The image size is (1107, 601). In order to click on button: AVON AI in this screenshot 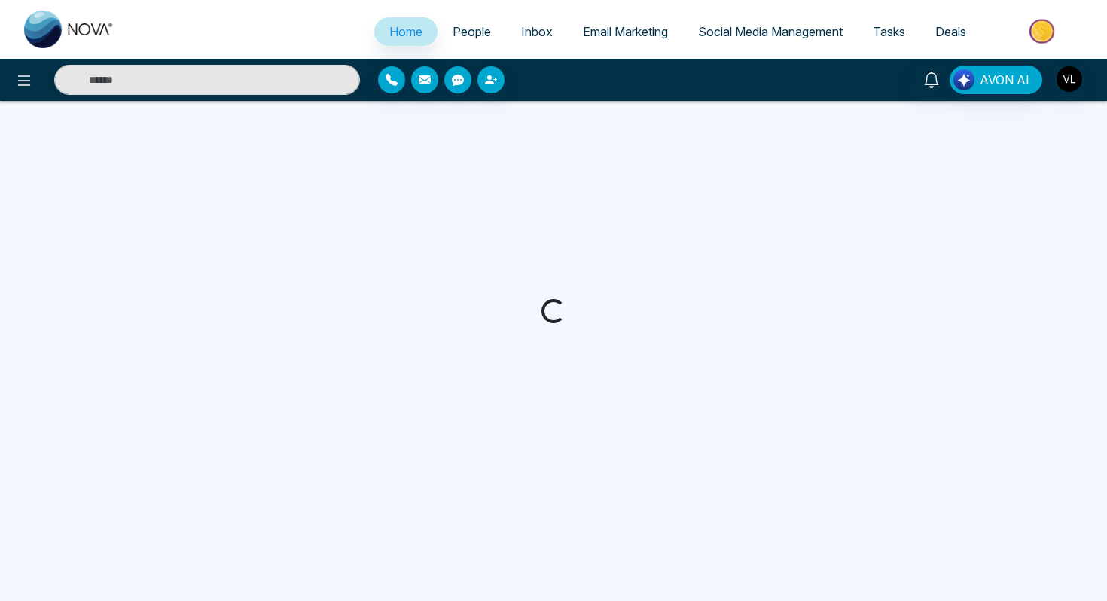, I will do `click(996, 80)`.